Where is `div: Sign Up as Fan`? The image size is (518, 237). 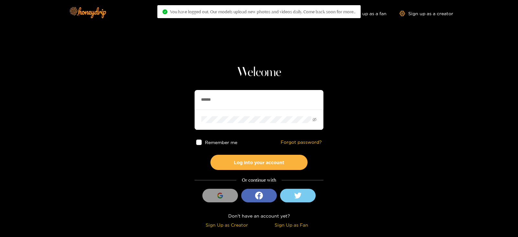 div: Sign Up as Fan is located at coordinates (291, 225).